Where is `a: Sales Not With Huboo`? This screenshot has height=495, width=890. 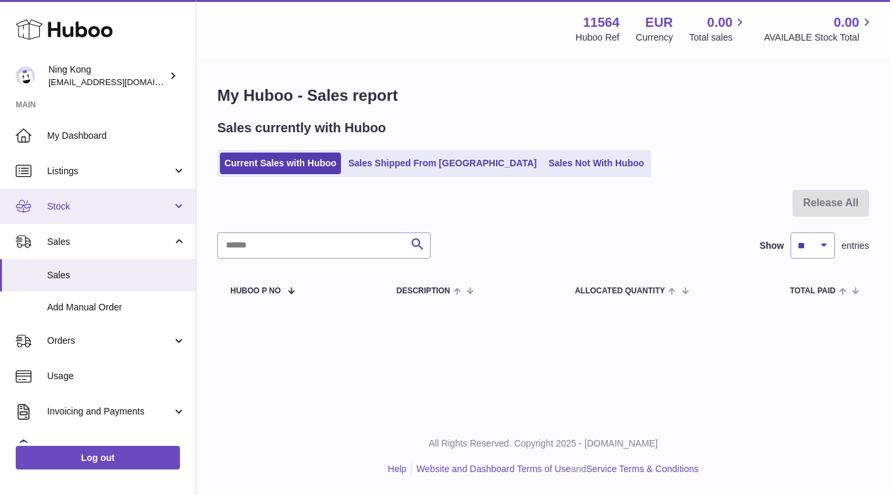 a: Sales Not With Huboo is located at coordinates (596, 163).